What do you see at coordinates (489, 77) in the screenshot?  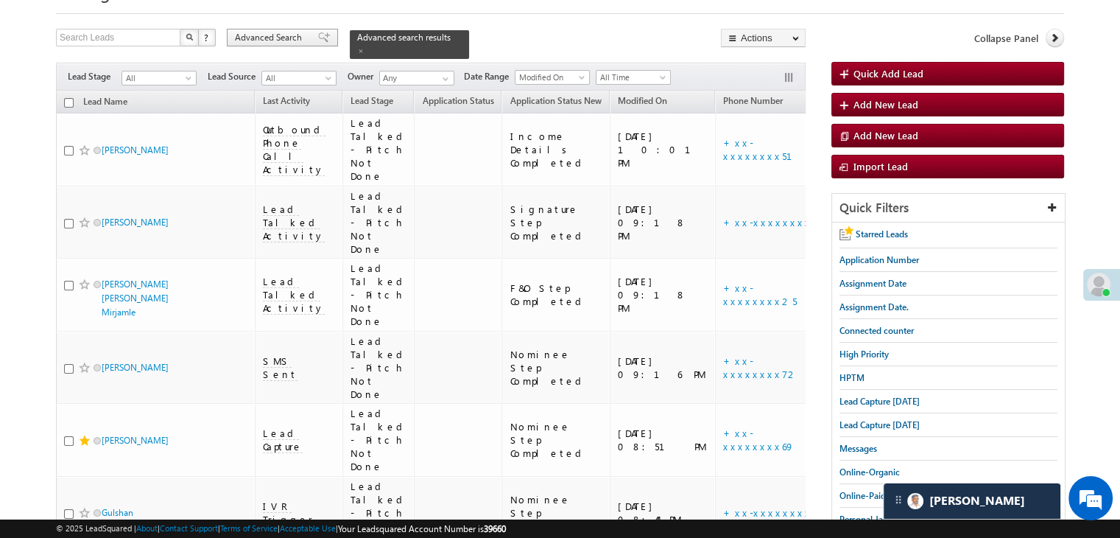 I see `span: Date Range` at bounding box center [489, 77].